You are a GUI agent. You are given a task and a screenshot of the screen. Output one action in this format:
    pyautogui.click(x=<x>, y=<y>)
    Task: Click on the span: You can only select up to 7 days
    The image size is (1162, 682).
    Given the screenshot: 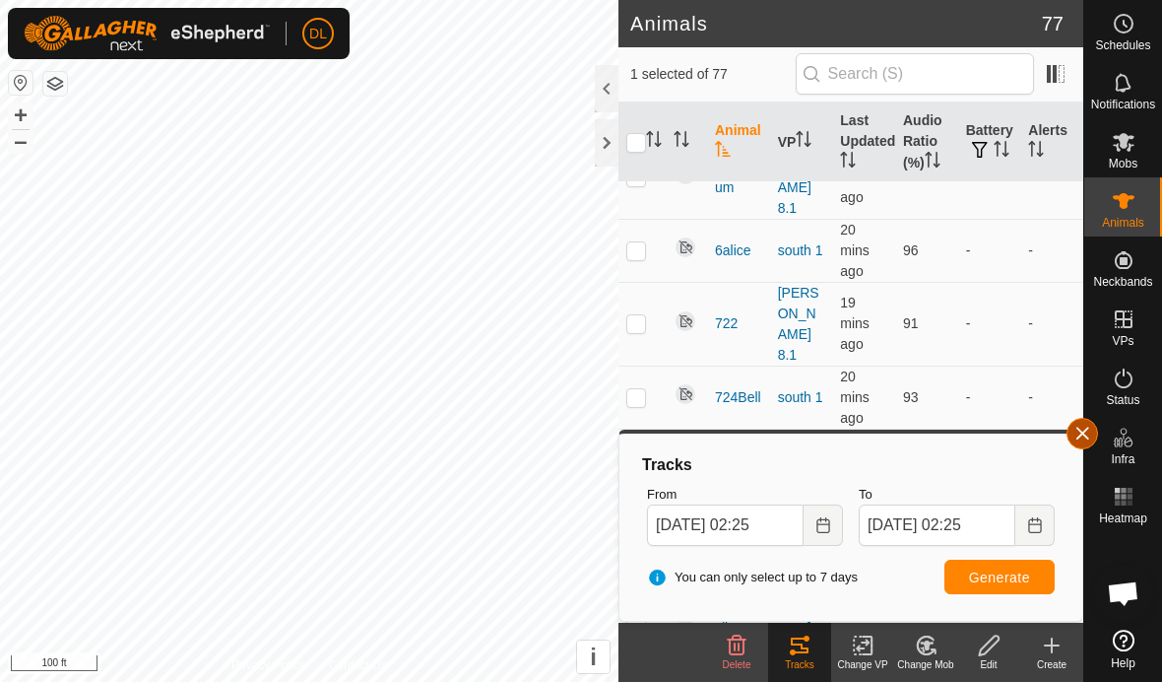 What is the action you would take?
    pyautogui.click(x=753, y=577)
    